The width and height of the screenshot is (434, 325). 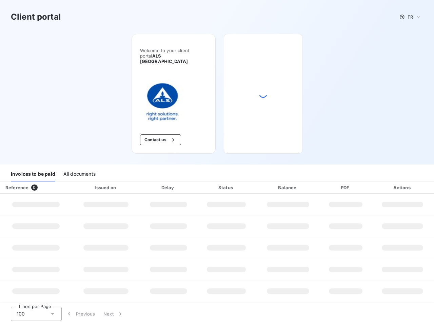 What do you see at coordinates (79, 174) in the screenshot?
I see `div: All documents` at bounding box center [79, 174].